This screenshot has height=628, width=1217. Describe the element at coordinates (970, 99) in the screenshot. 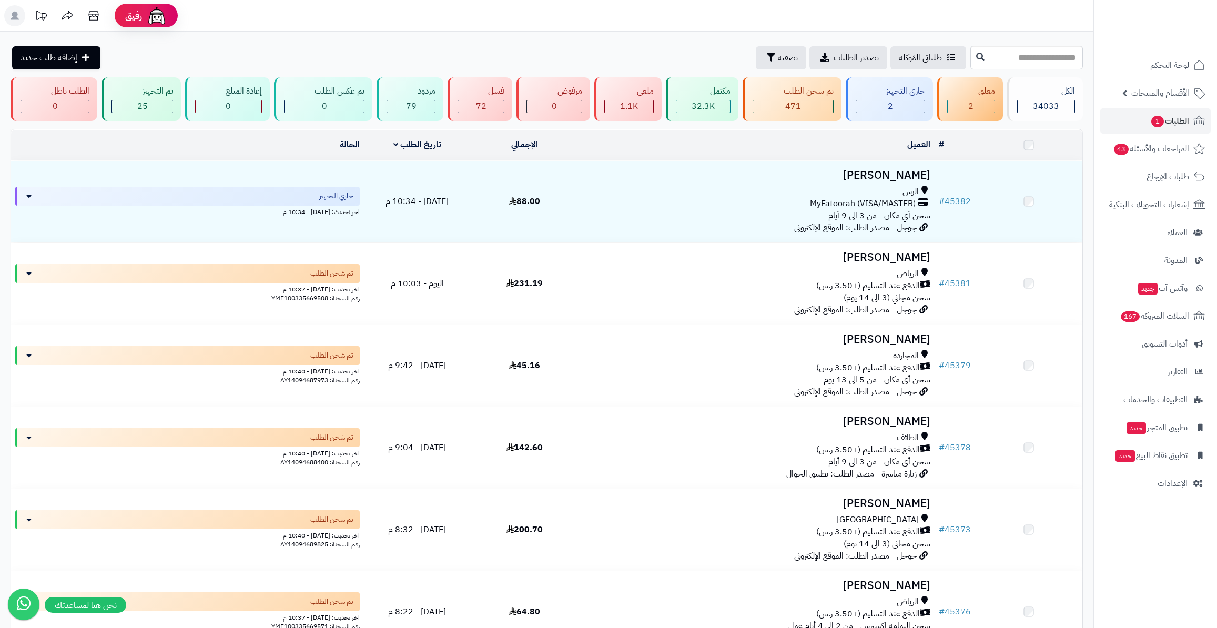

I see `a: معلق 2` at that location.